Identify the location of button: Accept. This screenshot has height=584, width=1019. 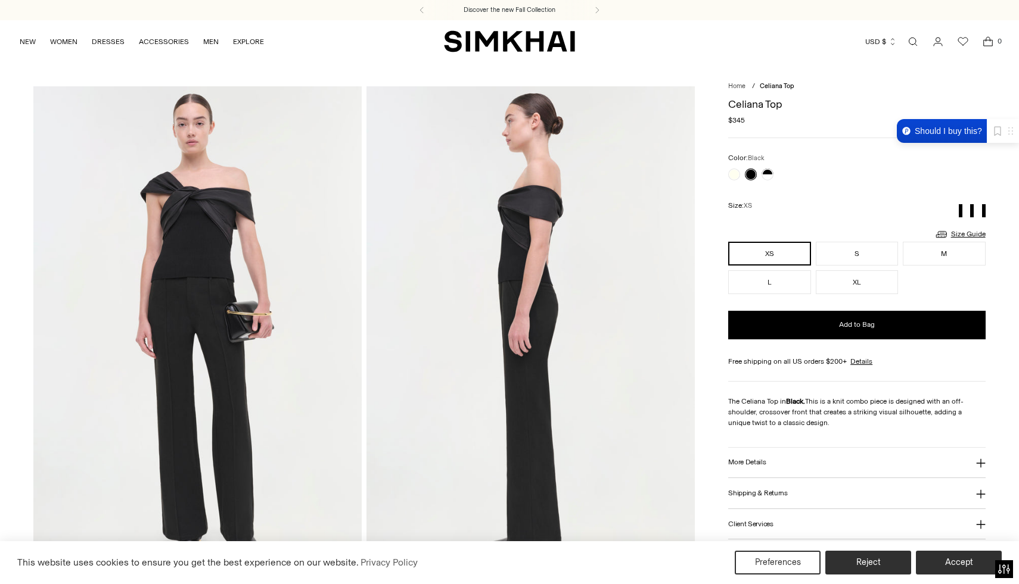
(958, 563).